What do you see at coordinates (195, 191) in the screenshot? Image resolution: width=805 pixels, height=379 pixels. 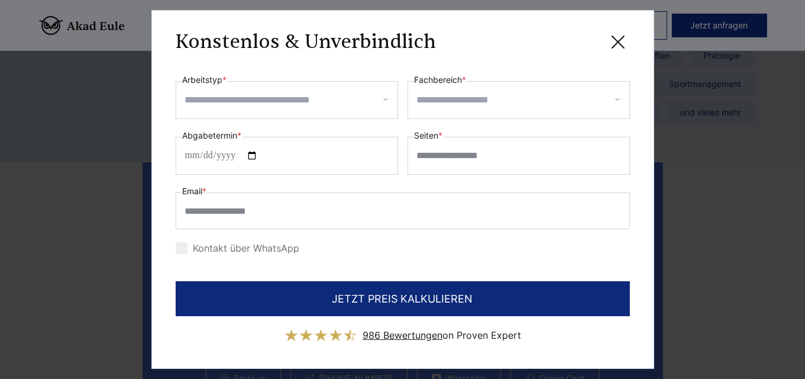 I see `label: Email` at bounding box center [195, 191].